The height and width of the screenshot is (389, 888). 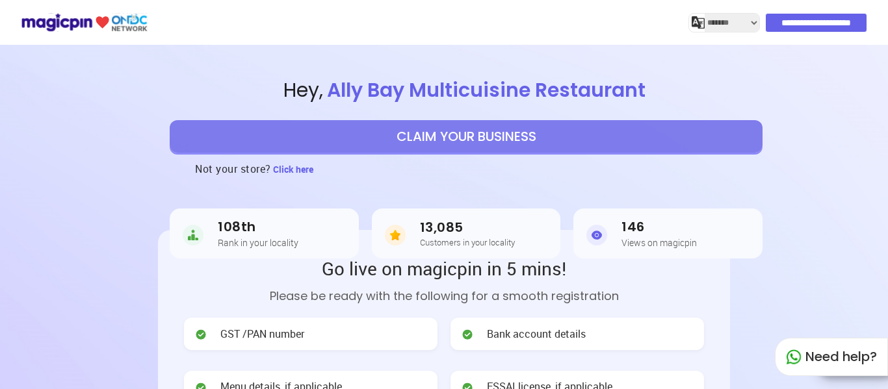 I want to click on h3: 146, so click(x=659, y=227).